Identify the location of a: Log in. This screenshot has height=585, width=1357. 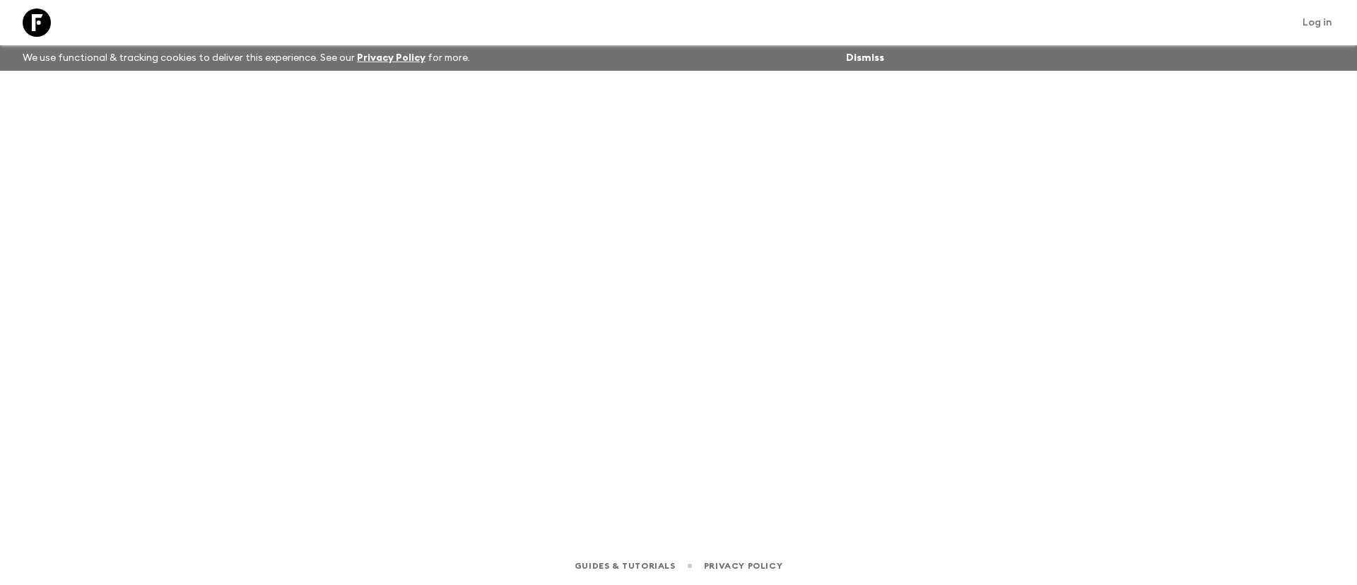
(1318, 23).